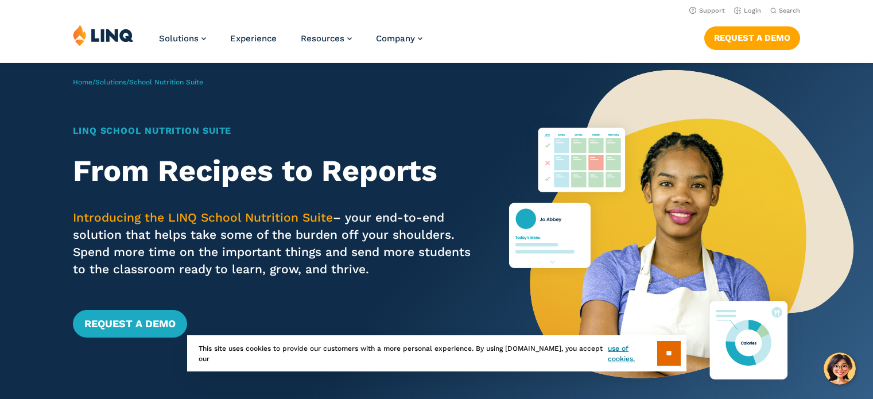 This screenshot has width=873, height=399. What do you see at coordinates (179, 38) in the screenshot?
I see `span: Solutions` at bounding box center [179, 38].